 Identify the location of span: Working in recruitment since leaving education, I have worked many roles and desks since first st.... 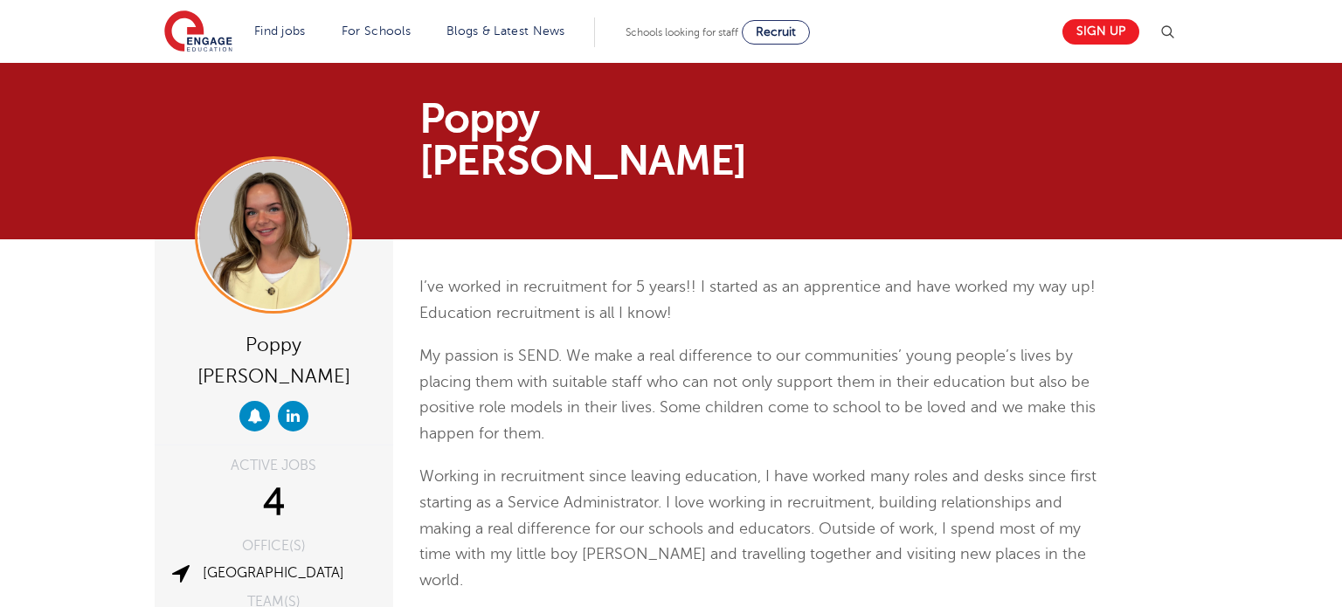
(758, 528).